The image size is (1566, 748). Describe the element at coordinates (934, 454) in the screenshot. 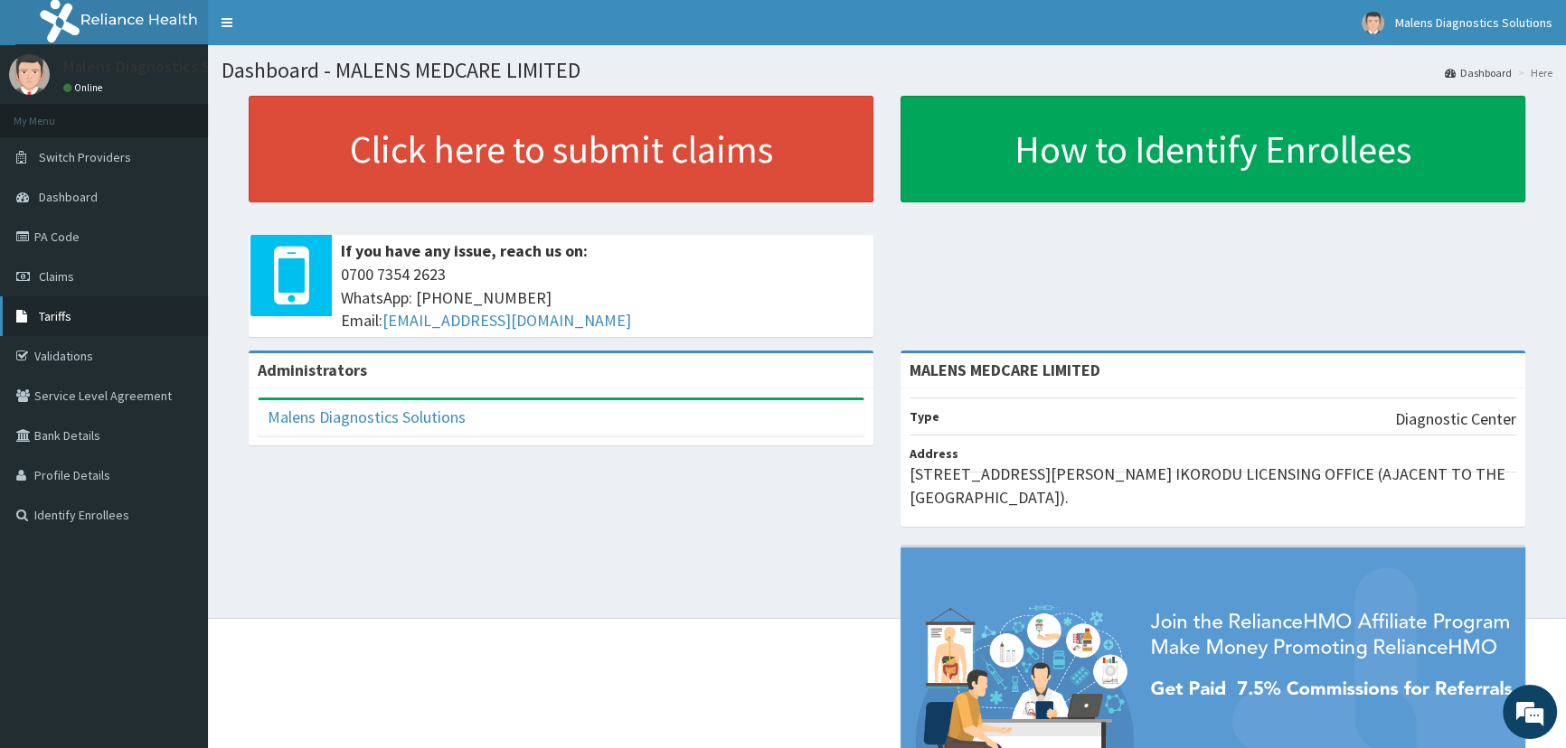

I see `b: Address` at that location.